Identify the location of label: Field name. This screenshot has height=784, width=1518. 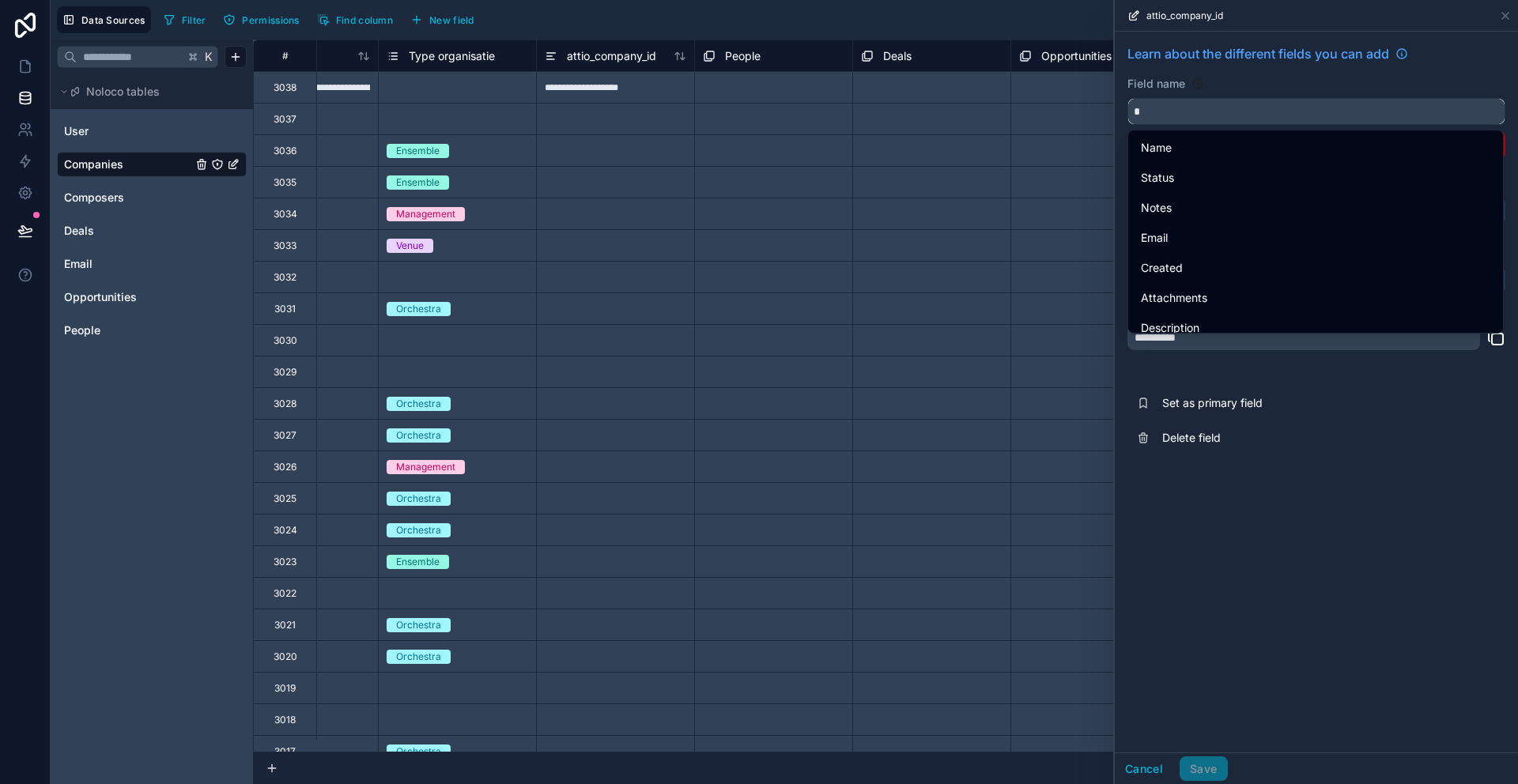
(1156, 84).